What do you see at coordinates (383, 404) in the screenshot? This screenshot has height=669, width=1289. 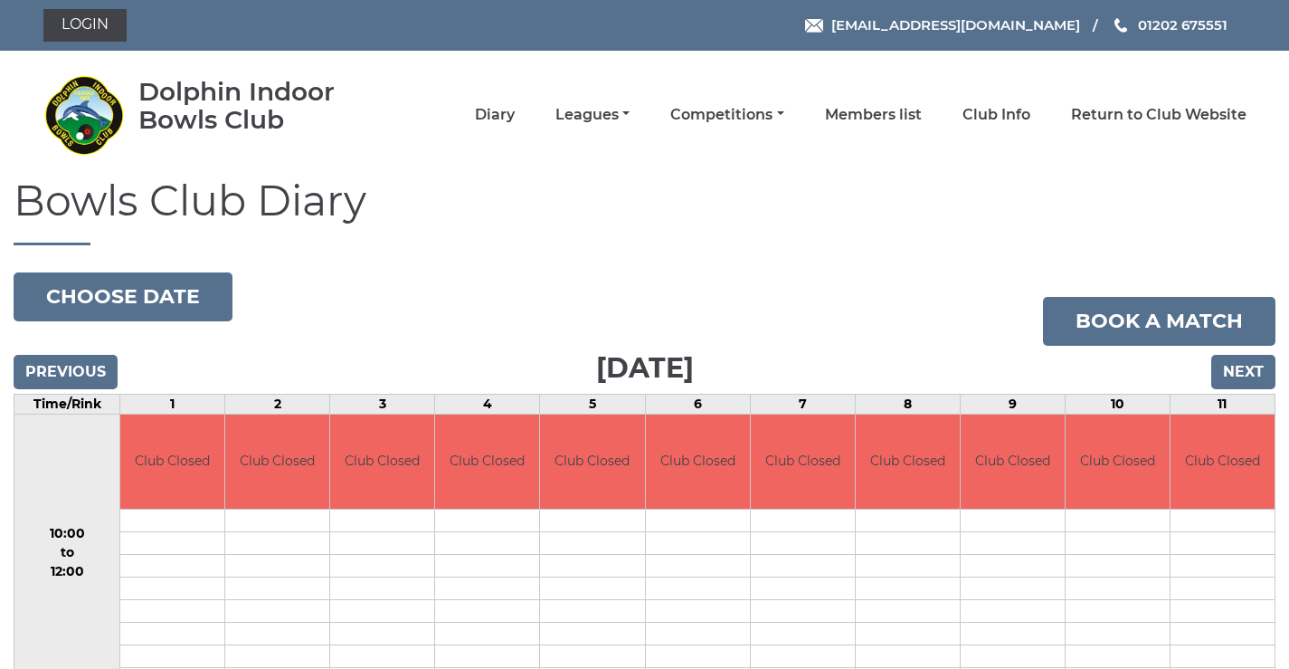 I see `td: 3` at bounding box center [383, 404].